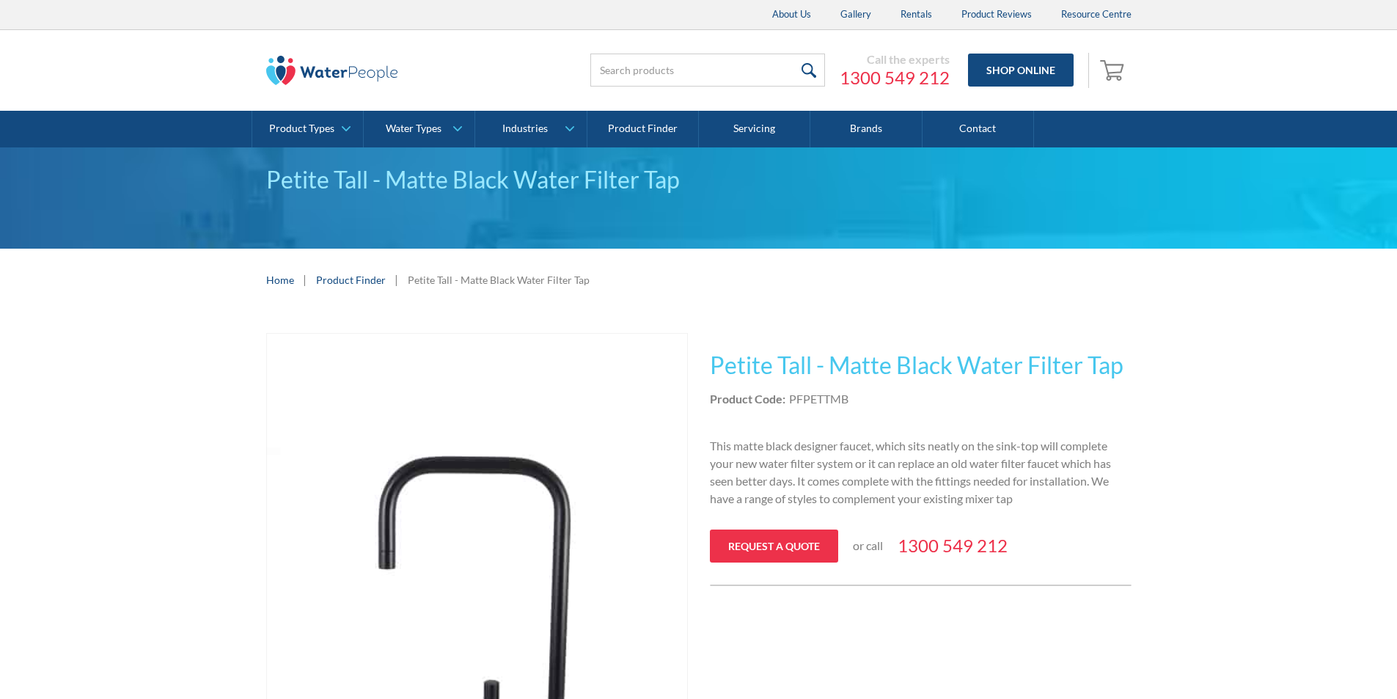 The height and width of the screenshot is (699, 1397). What do you see at coordinates (530, 129) in the screenshot?
I see `a: Industries` at bounding box center [530, 129].